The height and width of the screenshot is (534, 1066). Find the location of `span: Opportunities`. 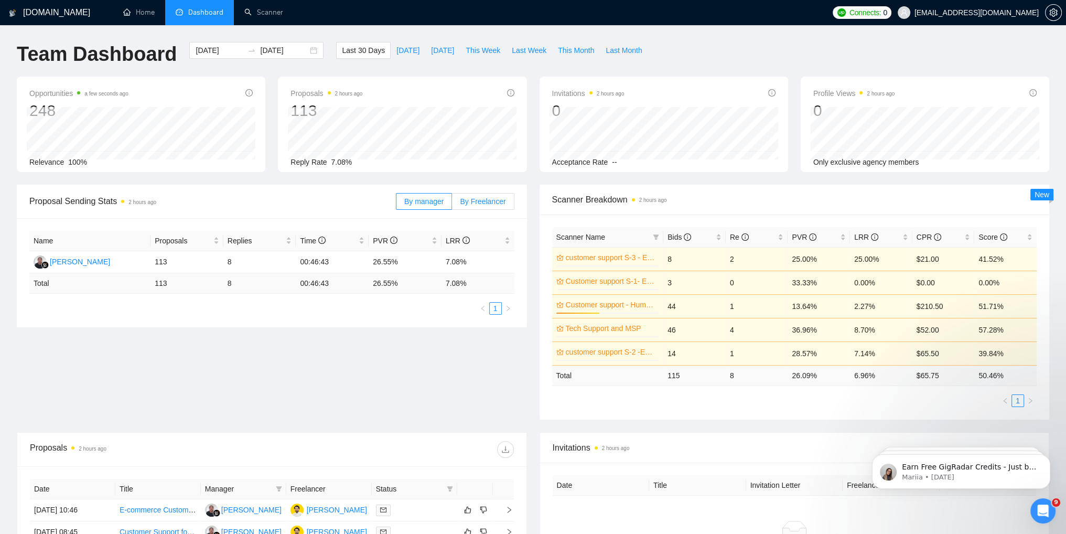

span: Opportunities is located at coordinates (79, 93).